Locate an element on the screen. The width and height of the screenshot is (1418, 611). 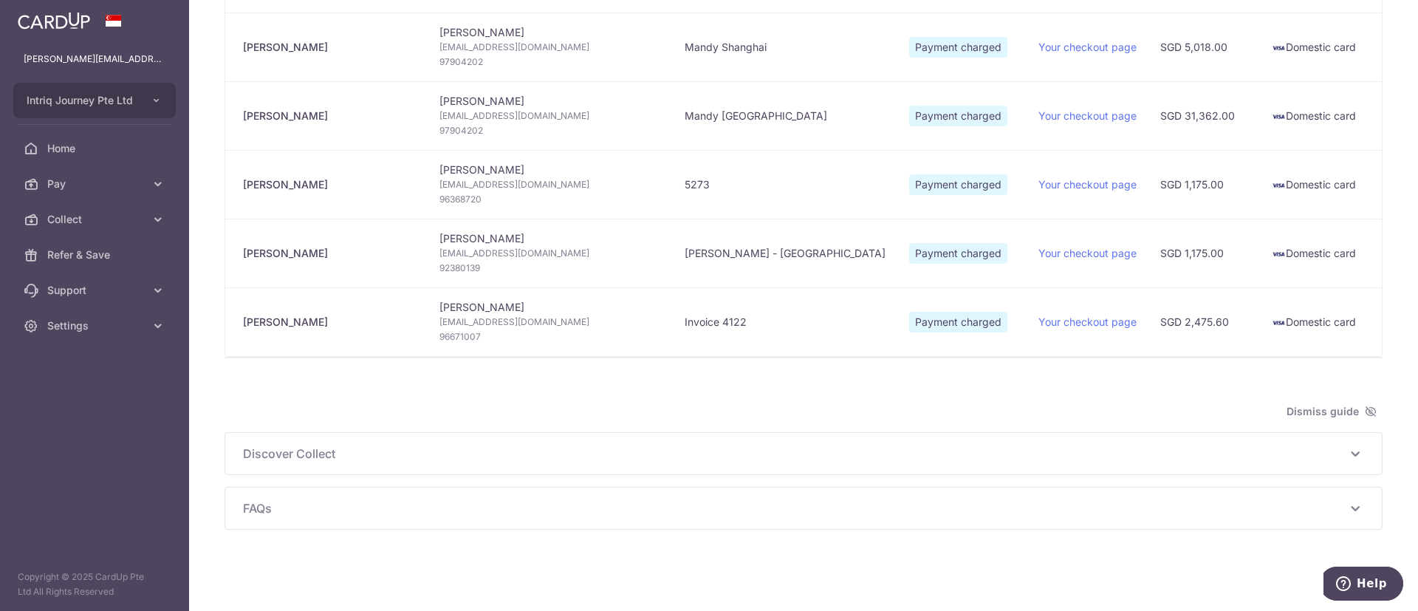
td: Mandy Shanghai is located at coordinates (785, 47).